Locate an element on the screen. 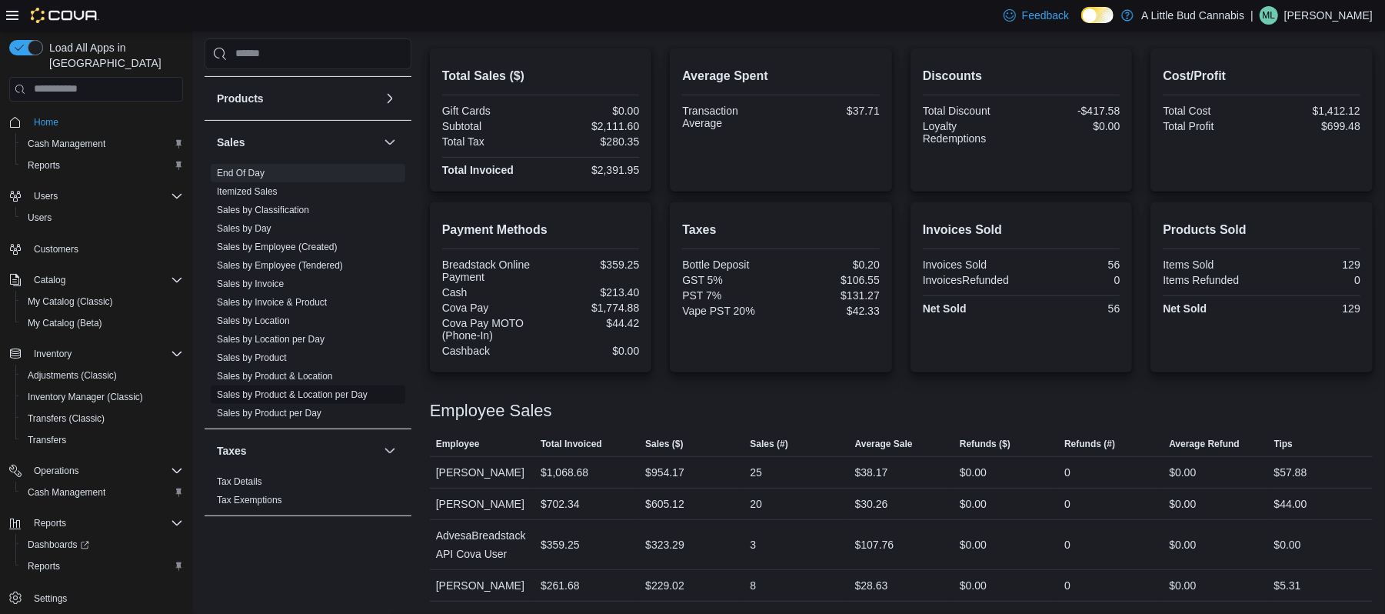 The image size is (1385, 614). a: My Catalog (Beta) is located at coordinates (65, 323).